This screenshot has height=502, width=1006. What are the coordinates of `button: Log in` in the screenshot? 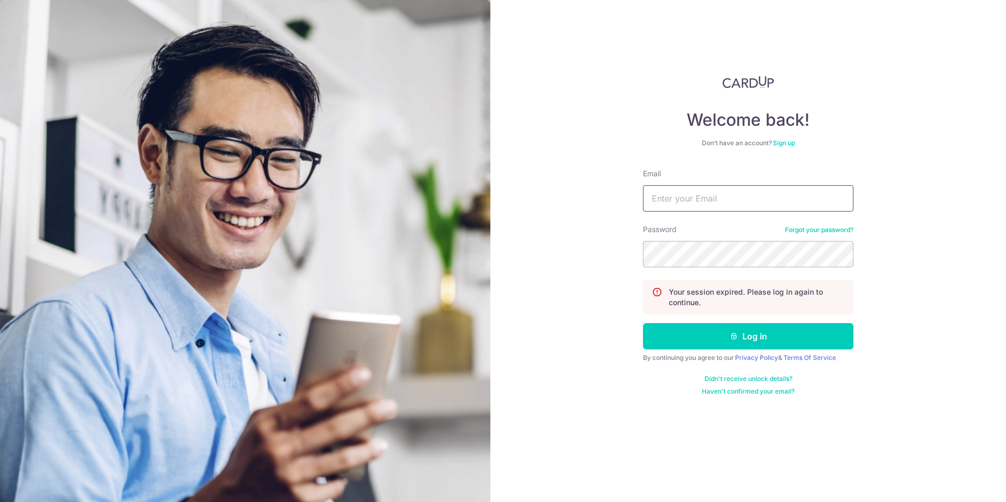 It's located at (748, 336).